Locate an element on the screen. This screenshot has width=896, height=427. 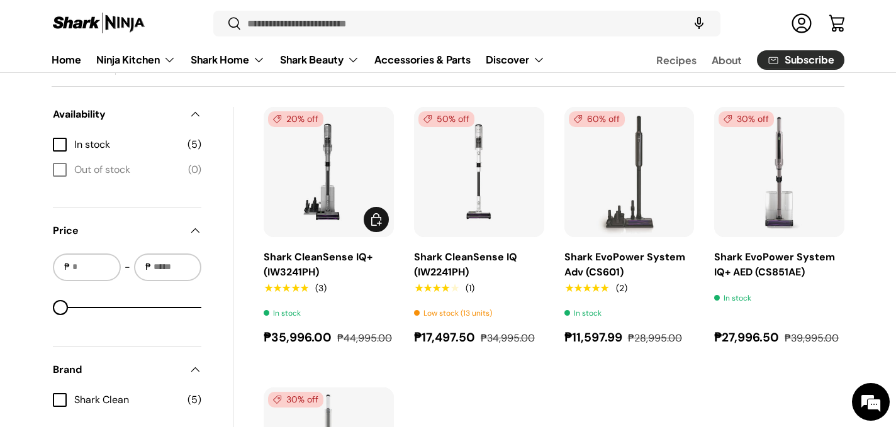
speech-search-button: Search by voice is located at coordinates (699, 24).